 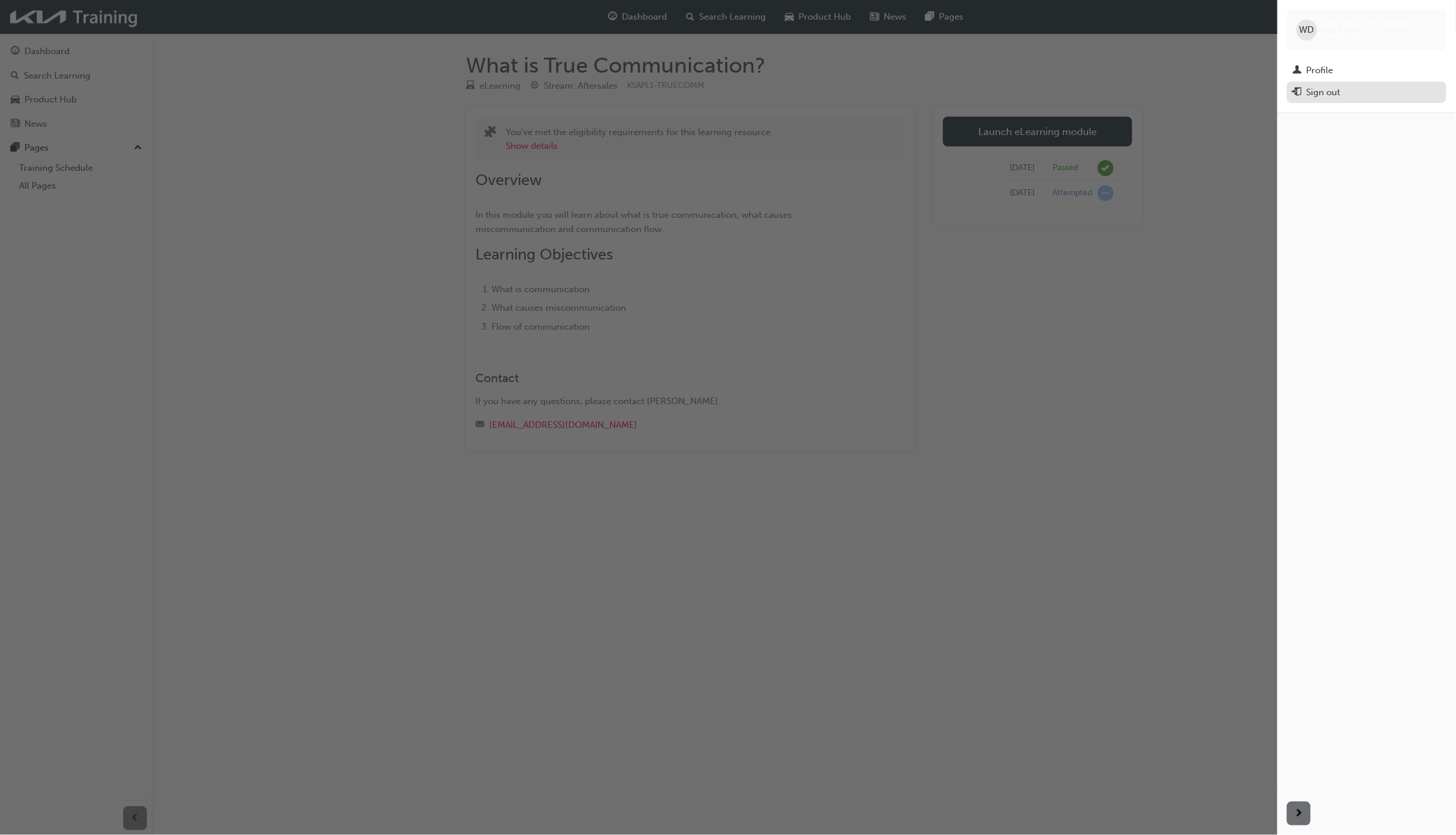 I want to click on span: man-icon, so click(x=1297, y=71).